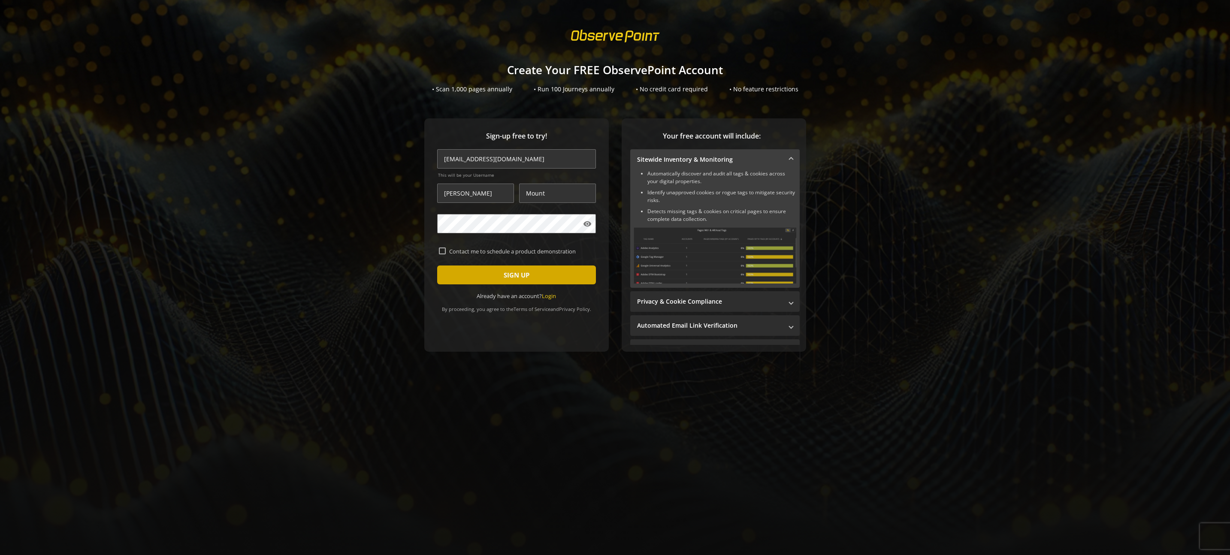 This screenshot has width=1230, height=555. I want to click on a: Privacy Policy, so click(574, 309).